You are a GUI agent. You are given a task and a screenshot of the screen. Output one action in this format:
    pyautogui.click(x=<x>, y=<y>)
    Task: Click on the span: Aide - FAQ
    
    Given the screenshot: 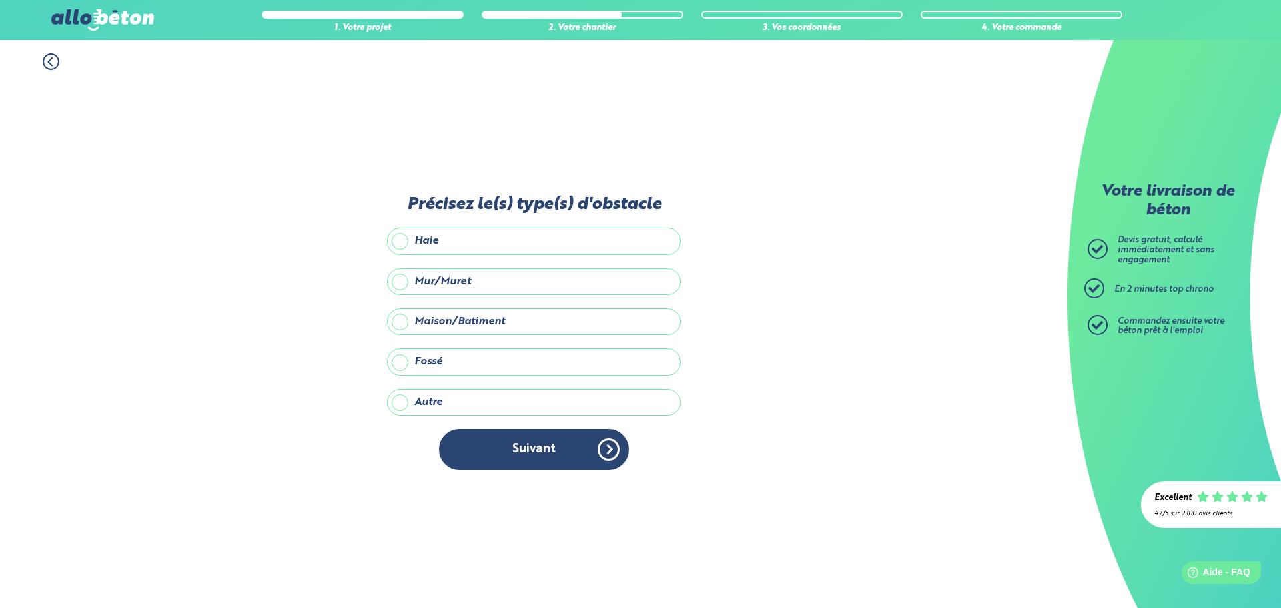 What is the action you would take?
    pyautogui.click(x=64, y=16)
    